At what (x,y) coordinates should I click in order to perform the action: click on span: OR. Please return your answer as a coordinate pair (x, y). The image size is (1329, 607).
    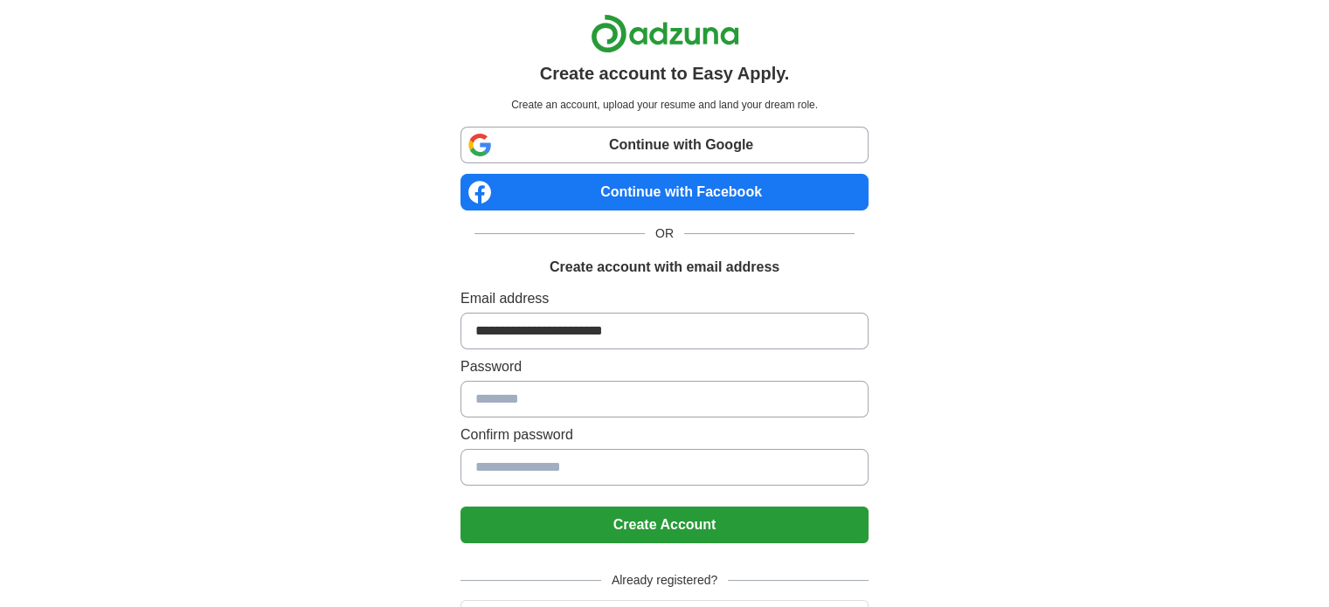
    Looking at the image, I should click on (664, 233).